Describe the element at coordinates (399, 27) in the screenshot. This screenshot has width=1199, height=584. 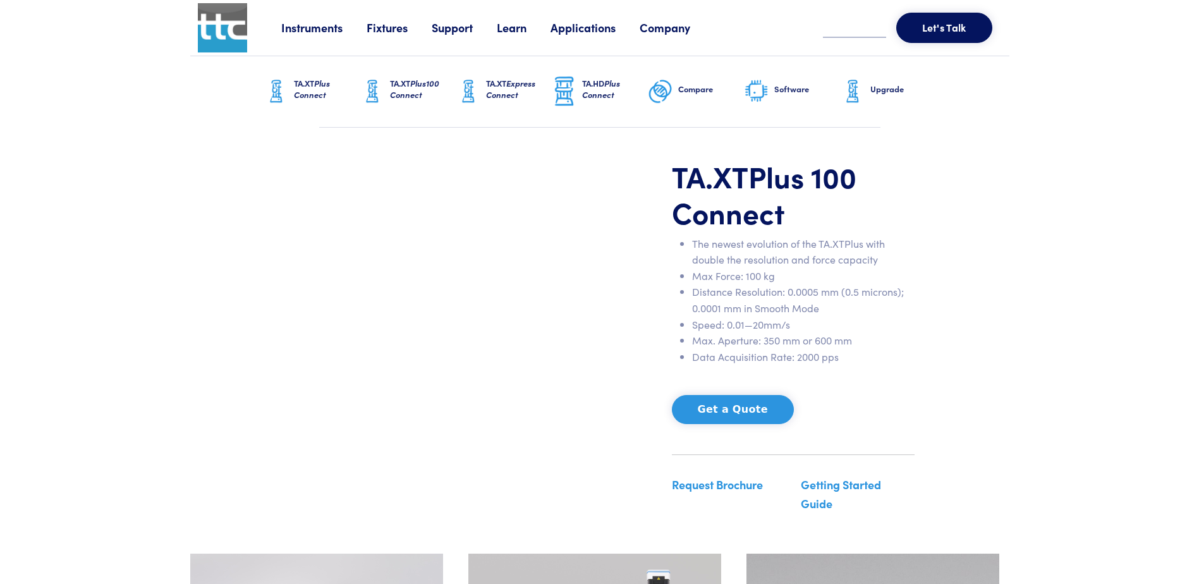
I see `a: Fixtures` at that location.